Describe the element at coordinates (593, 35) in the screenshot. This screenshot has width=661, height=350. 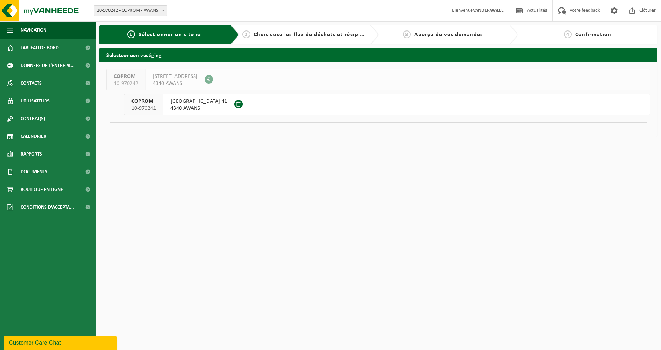
I see `span: Confirmation` at that location.